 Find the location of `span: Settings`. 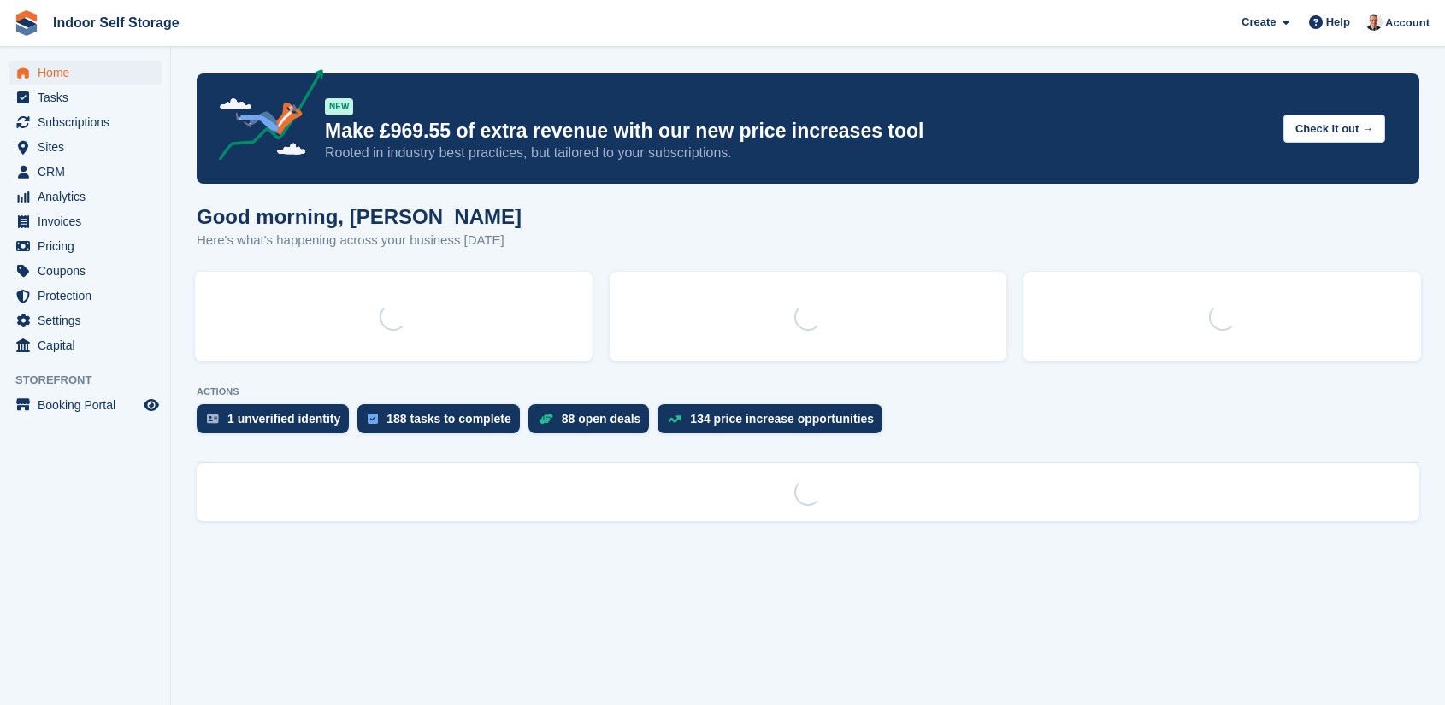

span: Settings is located at coordinates (89, 321).